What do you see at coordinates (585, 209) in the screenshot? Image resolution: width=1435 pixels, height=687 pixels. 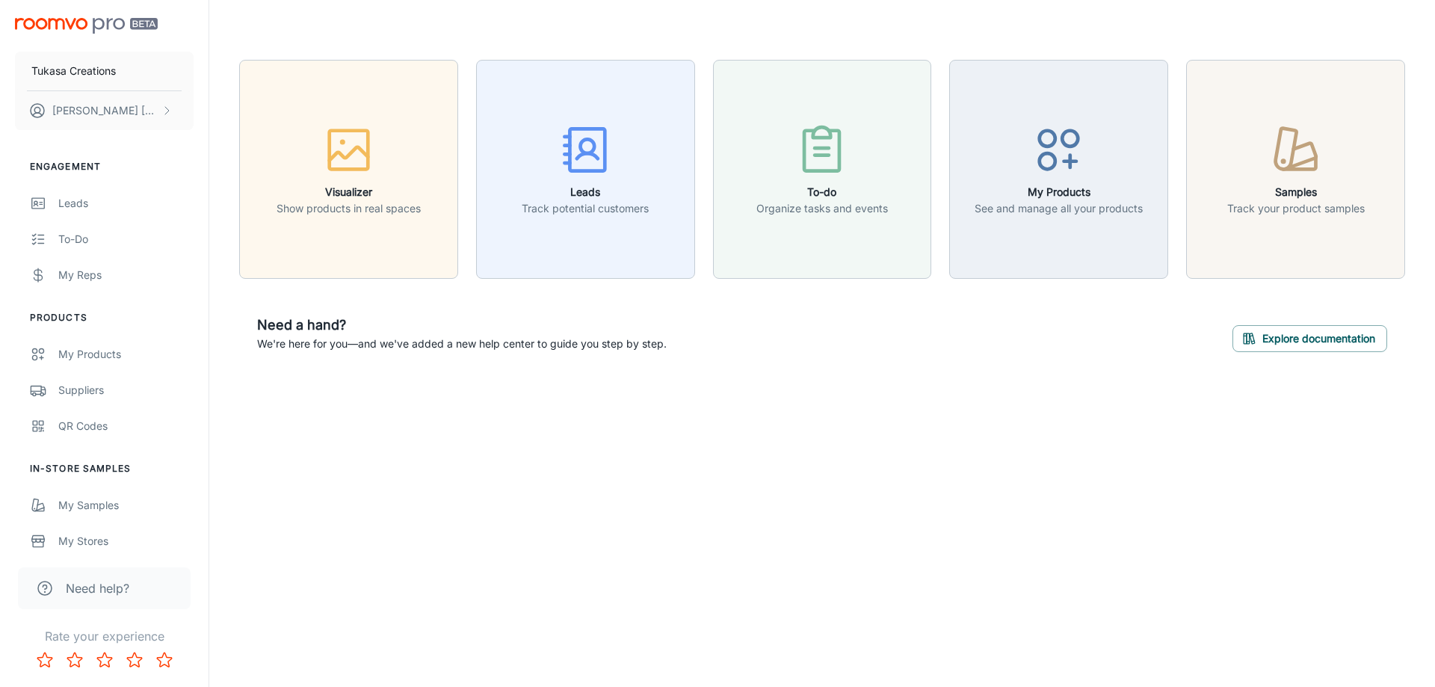 I see `p: Track potential customers` at bounding box center [585, 209].